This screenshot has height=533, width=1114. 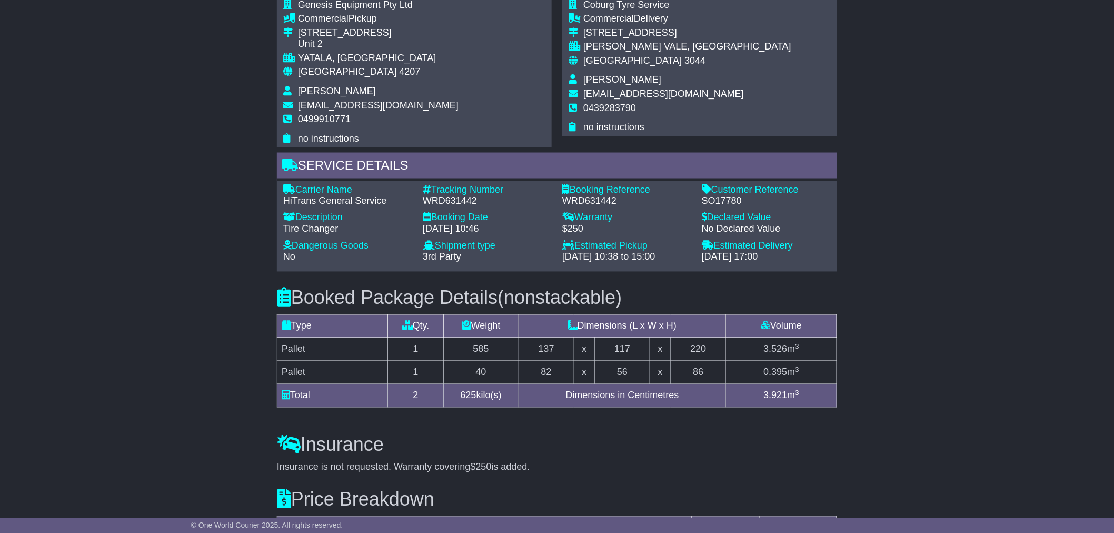 I want to click on div: Tracking Number, so click(x=487, y=190).